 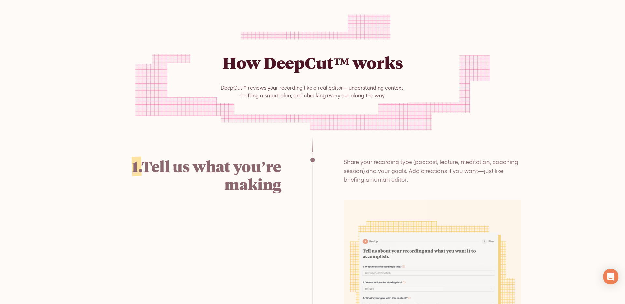 What do you see at coordinates (432, 171) in the screenshot?
I see `p: Share your recording type (podcast, lecture, meditation, coaching session) and your goals. Add di...` at bounding box center [432, 171].